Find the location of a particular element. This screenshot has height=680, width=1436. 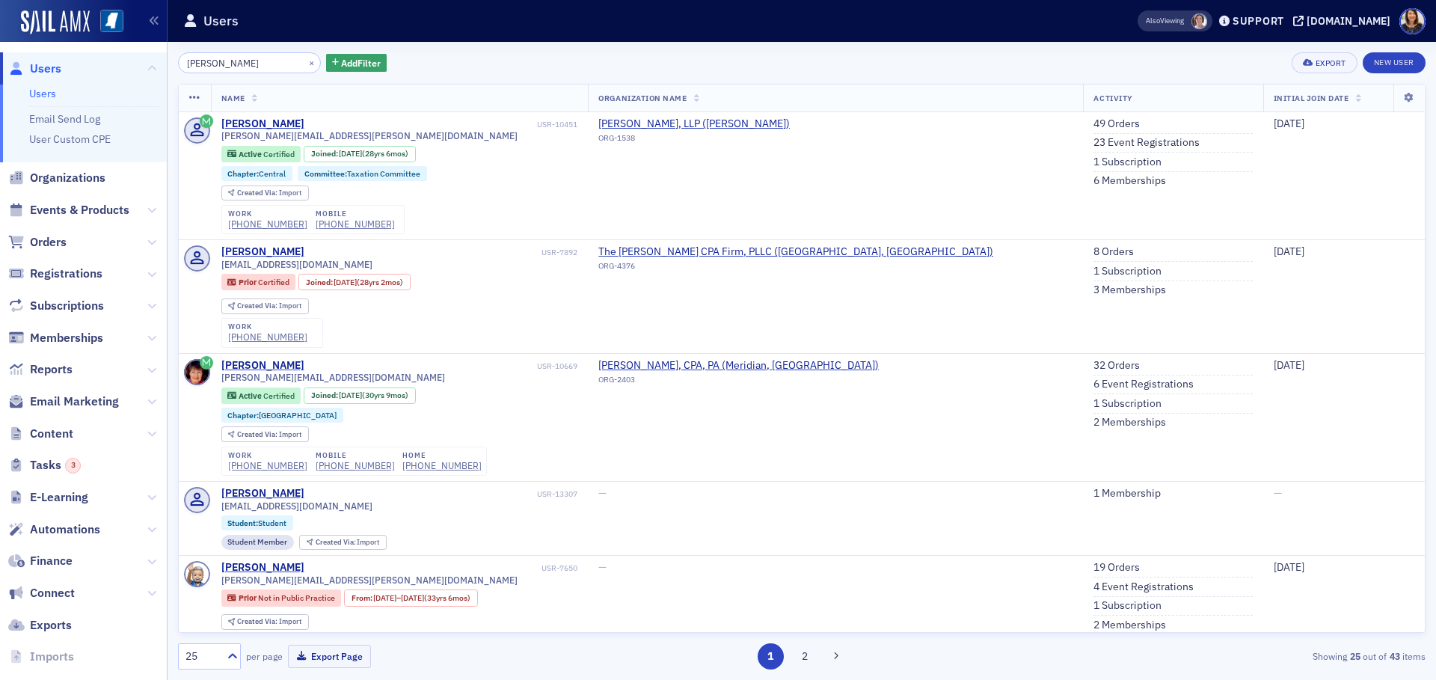

a: Active Certified is located at coordinates (260, 395).